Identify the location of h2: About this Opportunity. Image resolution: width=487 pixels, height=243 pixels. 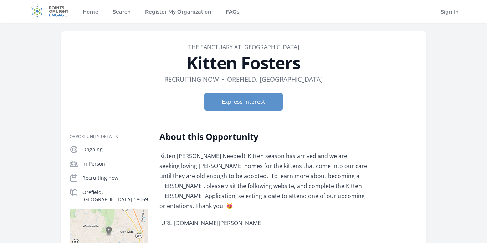
(263, 136).